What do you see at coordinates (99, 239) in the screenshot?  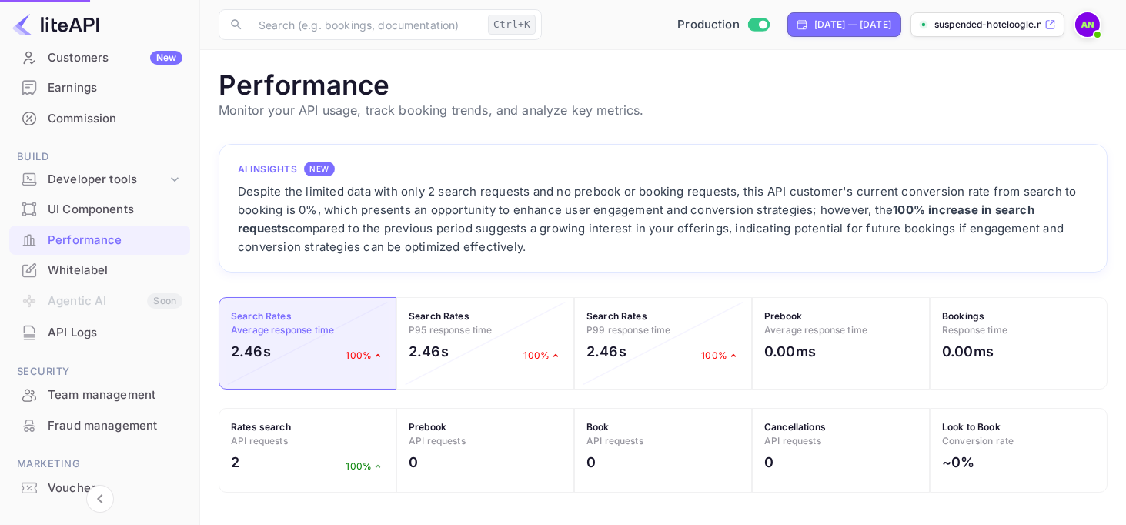 I see `a: Performance` at bounding box center [99, 239].